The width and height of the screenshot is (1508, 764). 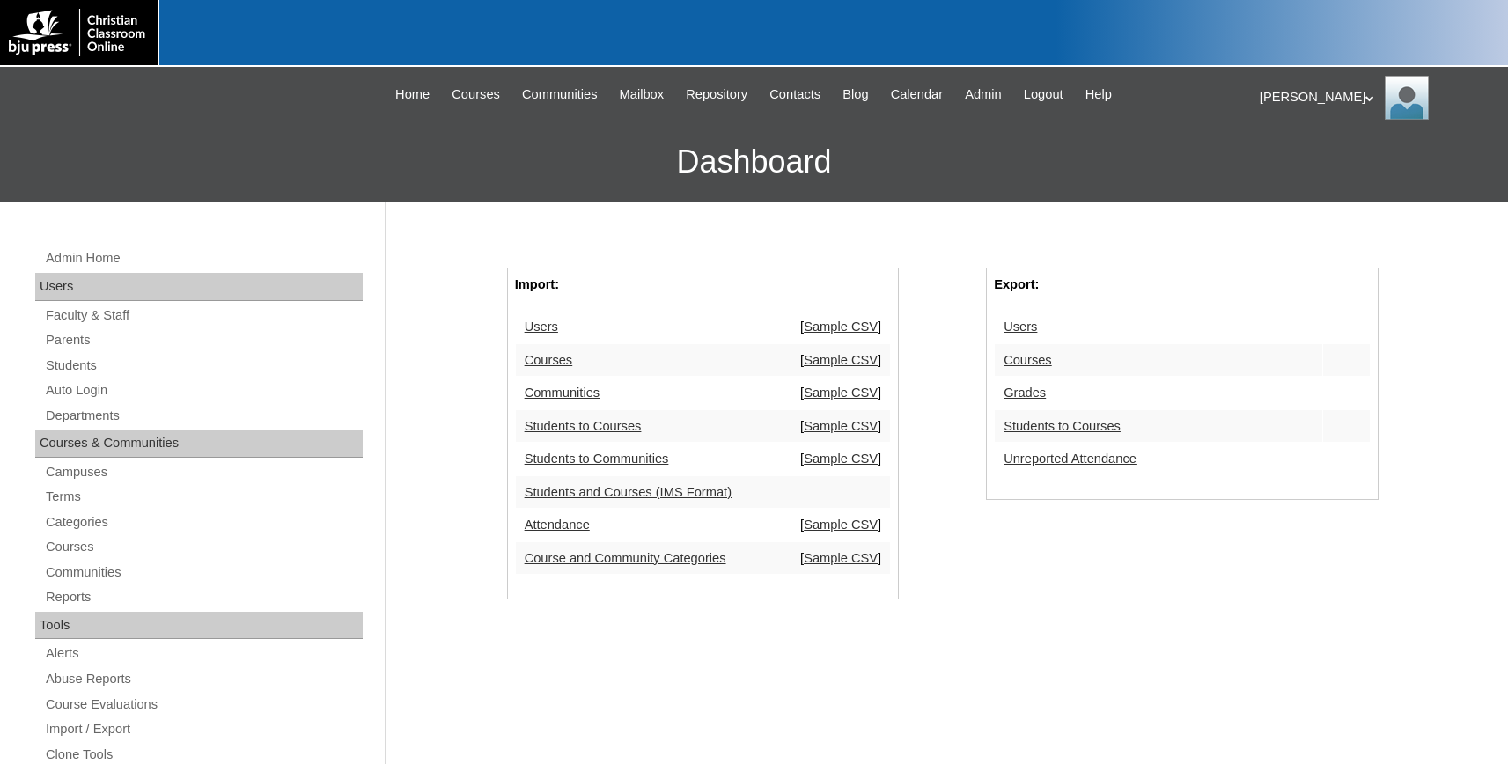 What do you see at coordinates (855, 94) in the screenshot?
I see `a: Blog` at bounding box center [855, 94].